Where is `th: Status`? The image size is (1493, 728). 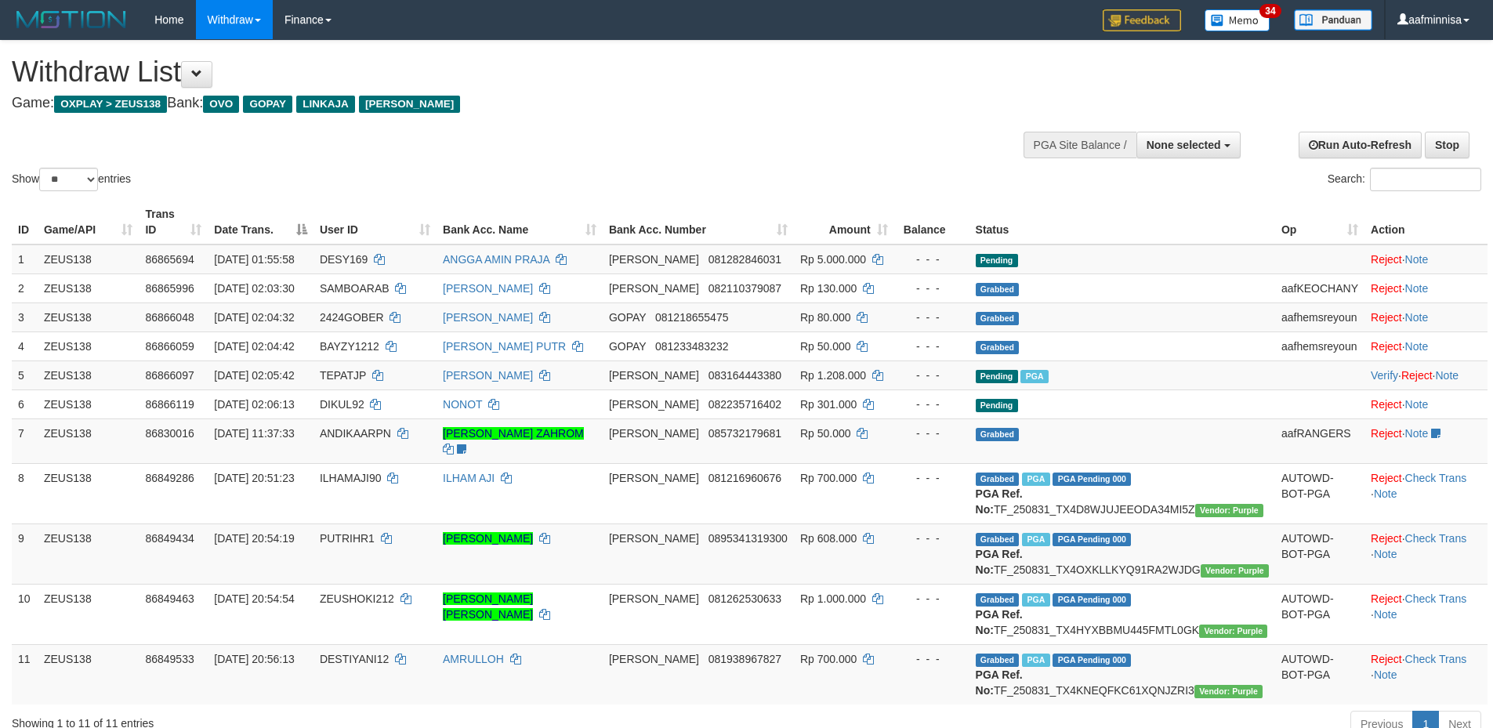
th: Status is located at coordinates (1122, 222).